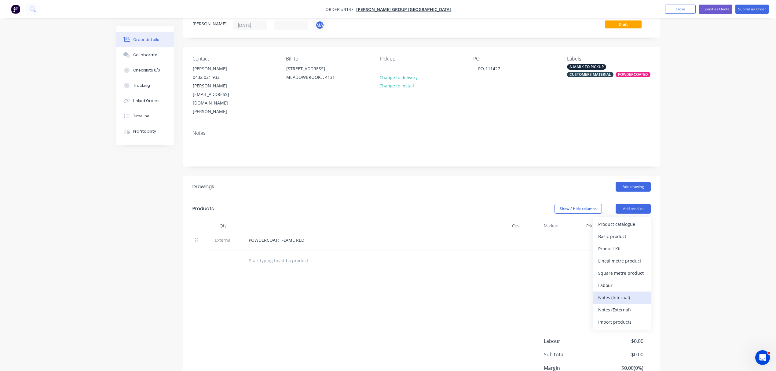 The image size is (776, 371). What do you see at coordinates (715, 9) in the screenshot?
I see `button: Submit as Quote` at bounding box center [715, 9].